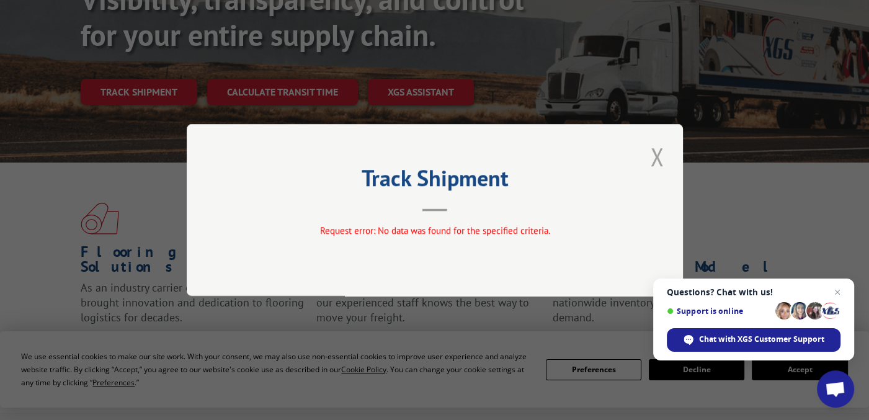 The image size is (869, 420). Describe the element at coordinates (754, 292) in the screenshot. I see `span: Questions? Chat with us!` at that location.